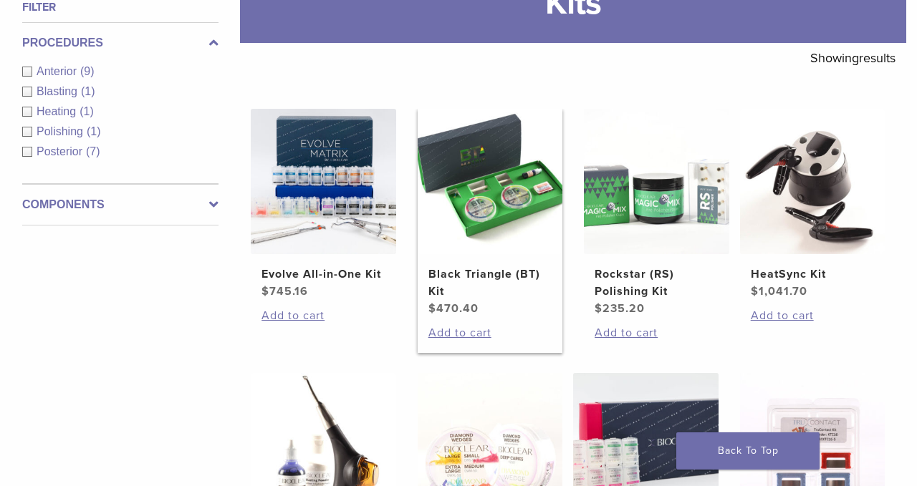  What do you see at coordinates (61, 151) in the screenshot?
I see `span: Posterior` at bounding box center [61, 151].